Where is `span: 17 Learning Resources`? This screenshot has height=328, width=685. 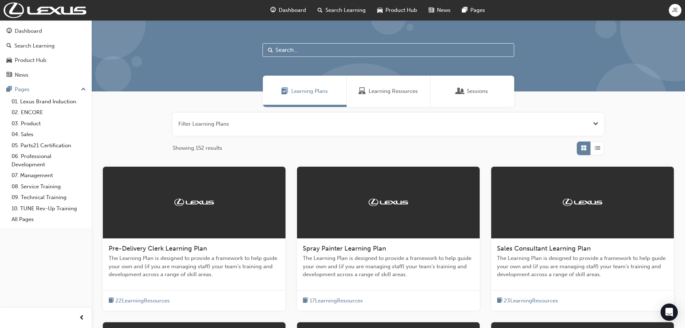
span: 17 Learning Resources is located at coordinates (336, 300).